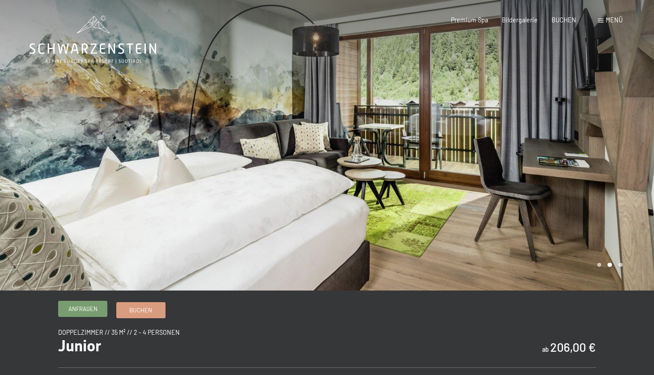 This screenshot has width=654, height=375. I want to click on a: Buchen, so click(141, 310).